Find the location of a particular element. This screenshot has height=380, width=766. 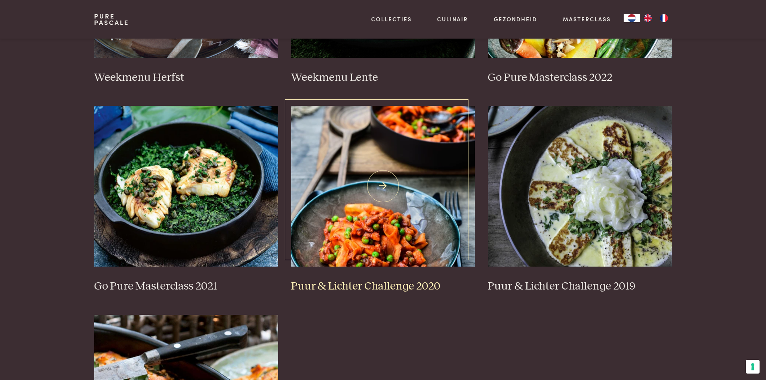

a: FR is located at coordinates (664, 18).